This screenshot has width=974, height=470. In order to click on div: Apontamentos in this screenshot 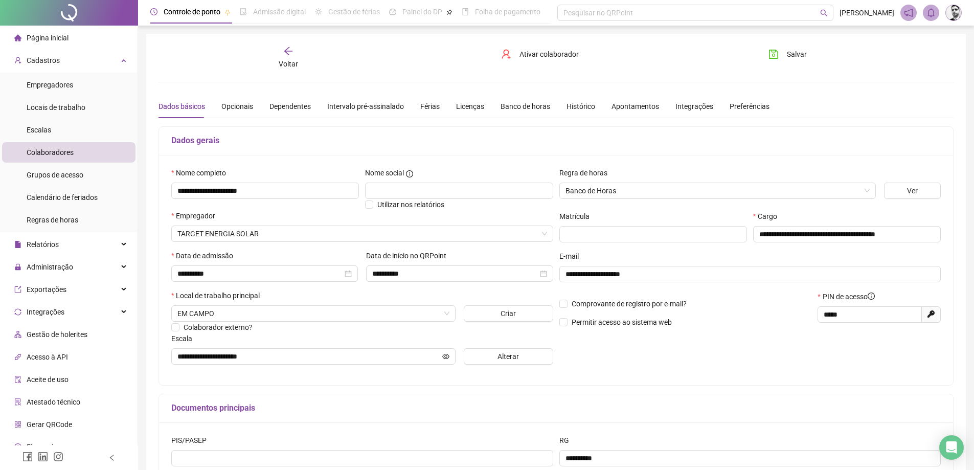, I will do `click(635, 106)`.